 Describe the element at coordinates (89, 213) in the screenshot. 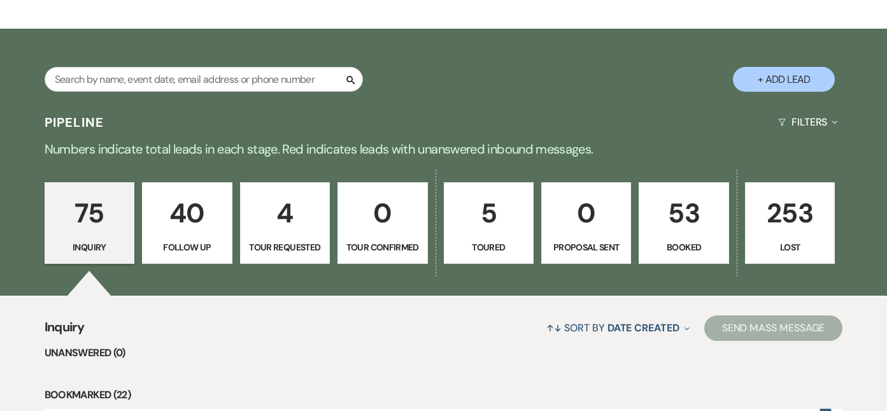

I see `p: 75` at that location.